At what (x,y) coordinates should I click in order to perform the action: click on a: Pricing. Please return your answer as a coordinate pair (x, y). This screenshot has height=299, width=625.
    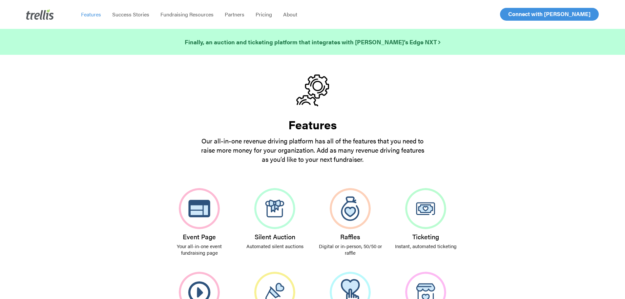
    Looking at the image, I should click on (264, 14).